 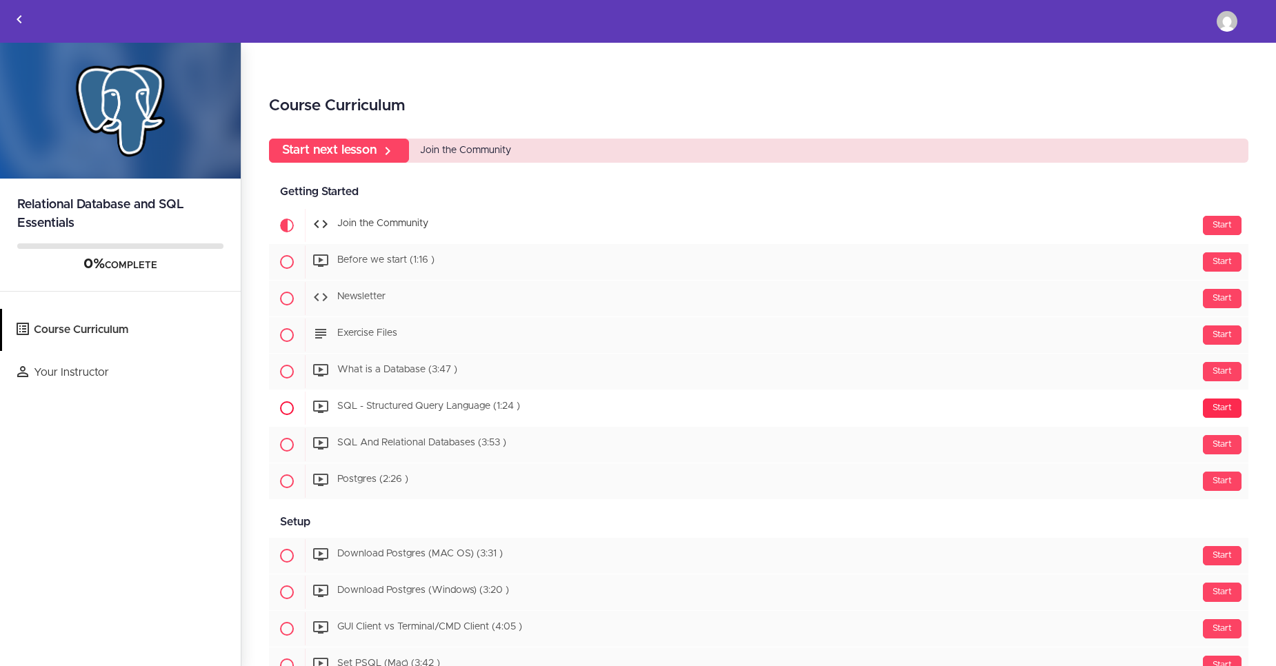 I want to click on span: SQL And Relational Databases (3:53 ), so click(x=421, y=444).